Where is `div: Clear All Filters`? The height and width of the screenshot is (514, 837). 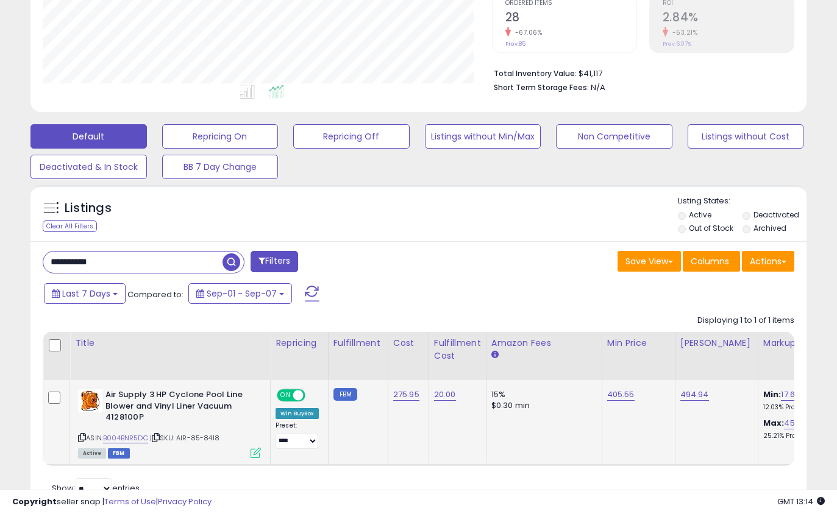 div: Clear All Filters is located at coordinates (69, 226).